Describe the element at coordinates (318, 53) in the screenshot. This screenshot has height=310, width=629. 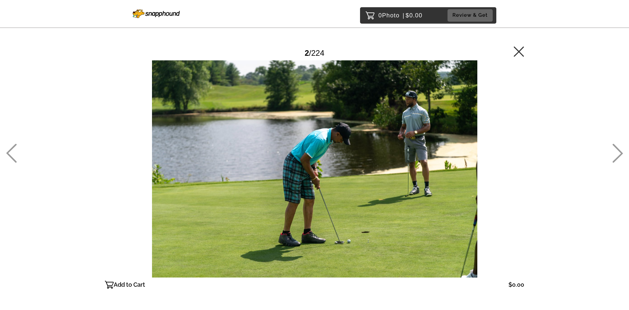
I see `span: 224` at that location.